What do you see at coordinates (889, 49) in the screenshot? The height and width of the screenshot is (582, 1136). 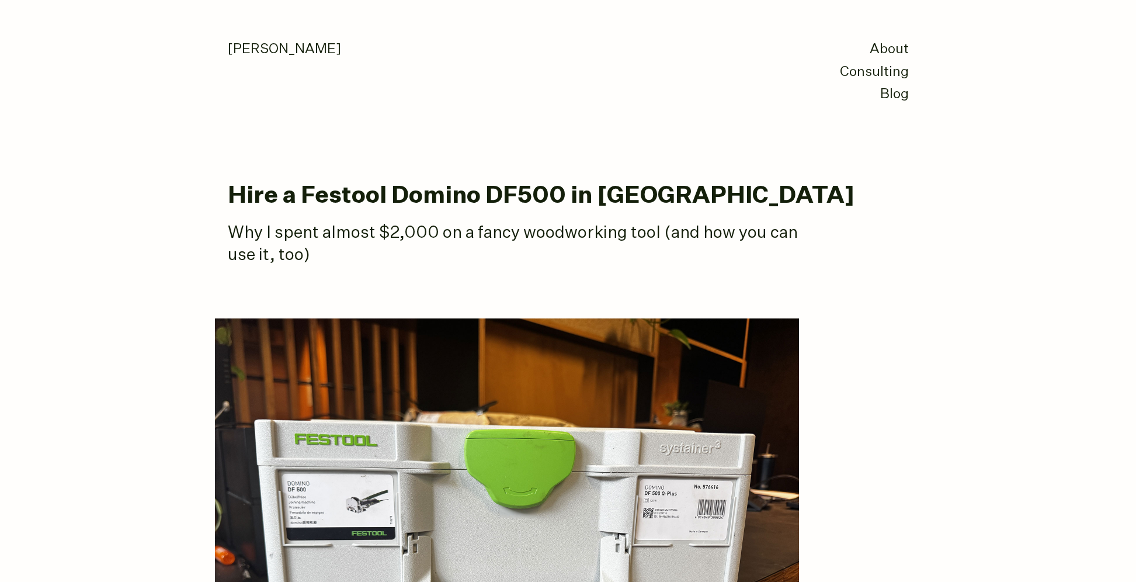 I see `a: About` at bounding box center [889, 49].